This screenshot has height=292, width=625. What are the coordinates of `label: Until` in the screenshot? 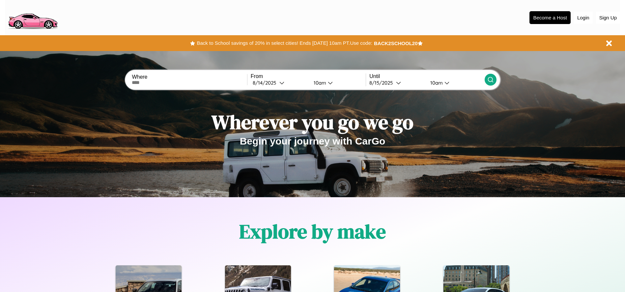 It's located at (427, 76).